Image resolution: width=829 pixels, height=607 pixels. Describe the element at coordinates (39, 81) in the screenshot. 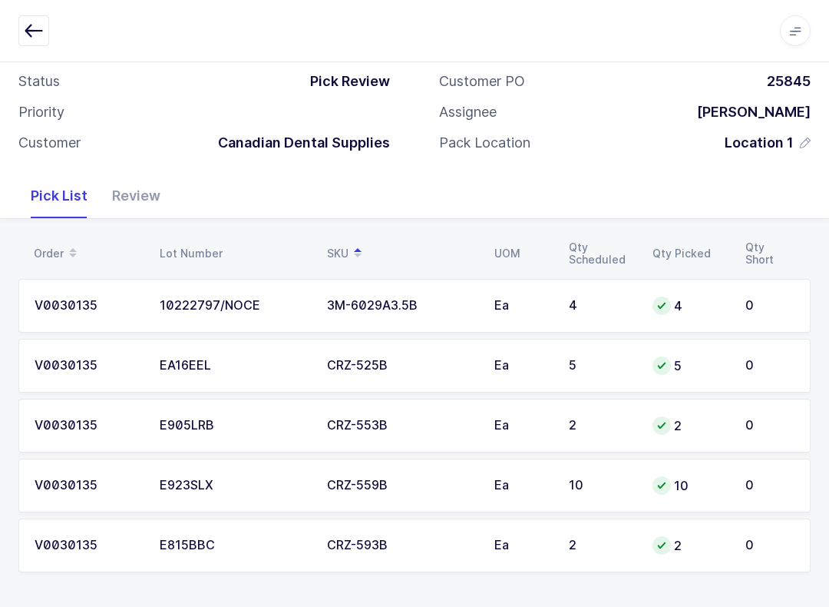

I see `div: Status` at that location.